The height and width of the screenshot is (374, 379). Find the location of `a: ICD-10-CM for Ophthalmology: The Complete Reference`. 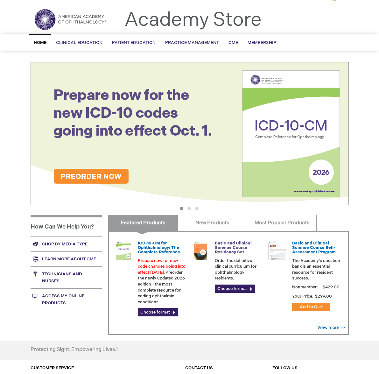

a: ICD-10-CM for Ophthalmology: The Complete Reference is located at coordinates (159, 247).